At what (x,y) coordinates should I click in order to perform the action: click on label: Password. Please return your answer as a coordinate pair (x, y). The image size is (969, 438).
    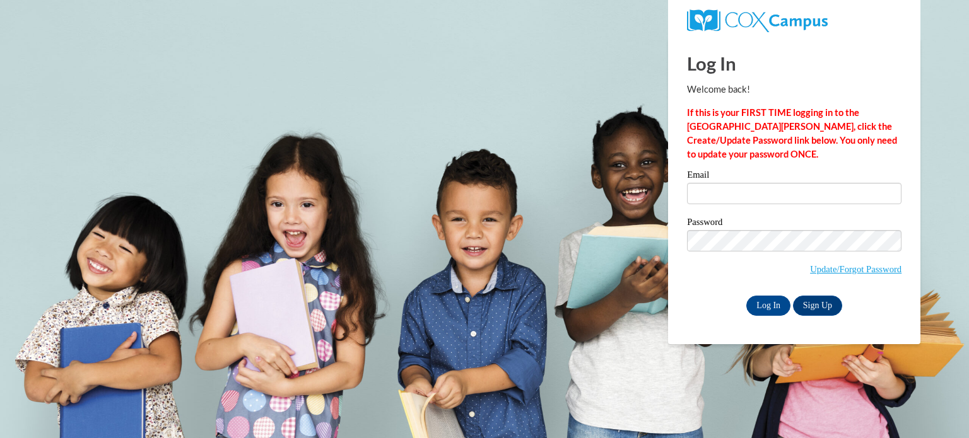
    Looking at the image, I should click on (794, 224).